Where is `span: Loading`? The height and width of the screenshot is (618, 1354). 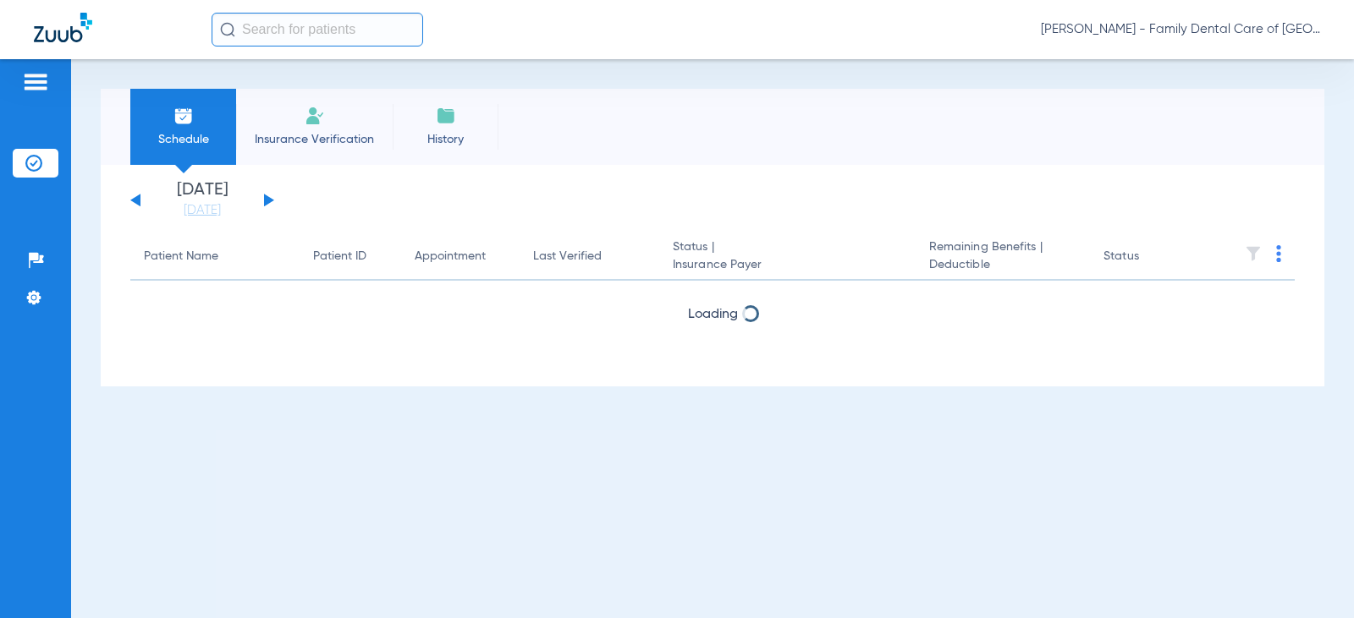
span: Loading is located at coordinates (712, 315).